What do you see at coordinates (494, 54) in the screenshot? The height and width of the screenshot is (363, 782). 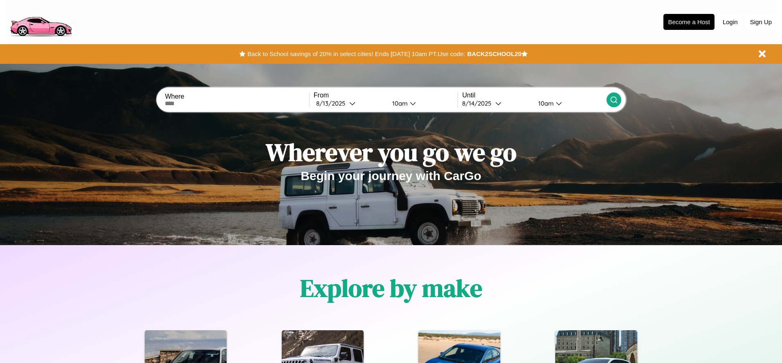 I see `b: BACK2SCHOOL20` at bounding box center [494, 54].